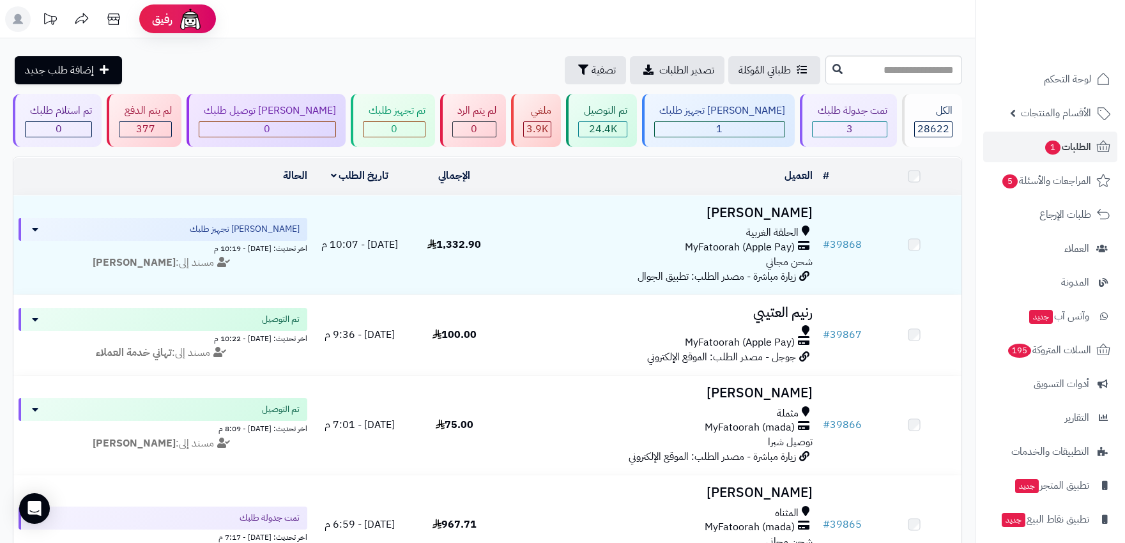 This screenshot has height=543, width=1125. What do you see at coordinates (133, 353) in the screenshot?
I see `strong: تهاني خدمة العملاء` at bounding box center [133, 353].